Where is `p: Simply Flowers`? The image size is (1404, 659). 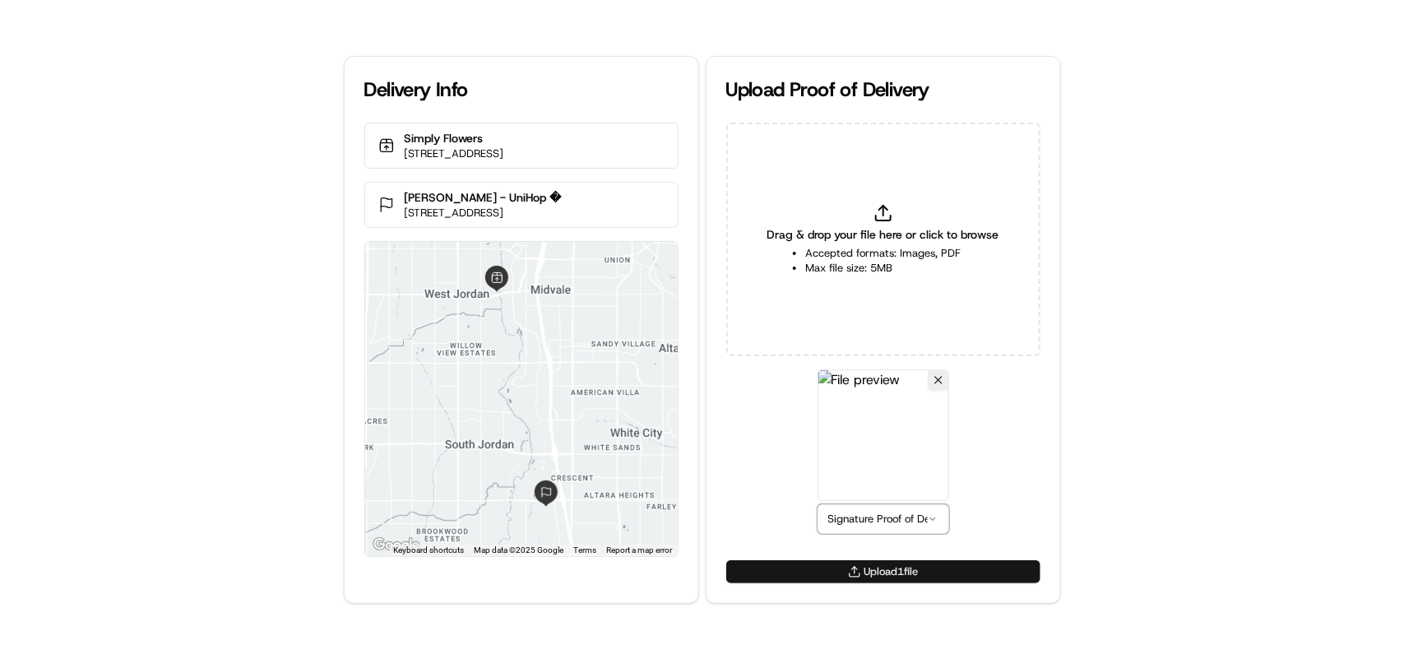 p: Simply Flowers is located at coordinates (454, 138).